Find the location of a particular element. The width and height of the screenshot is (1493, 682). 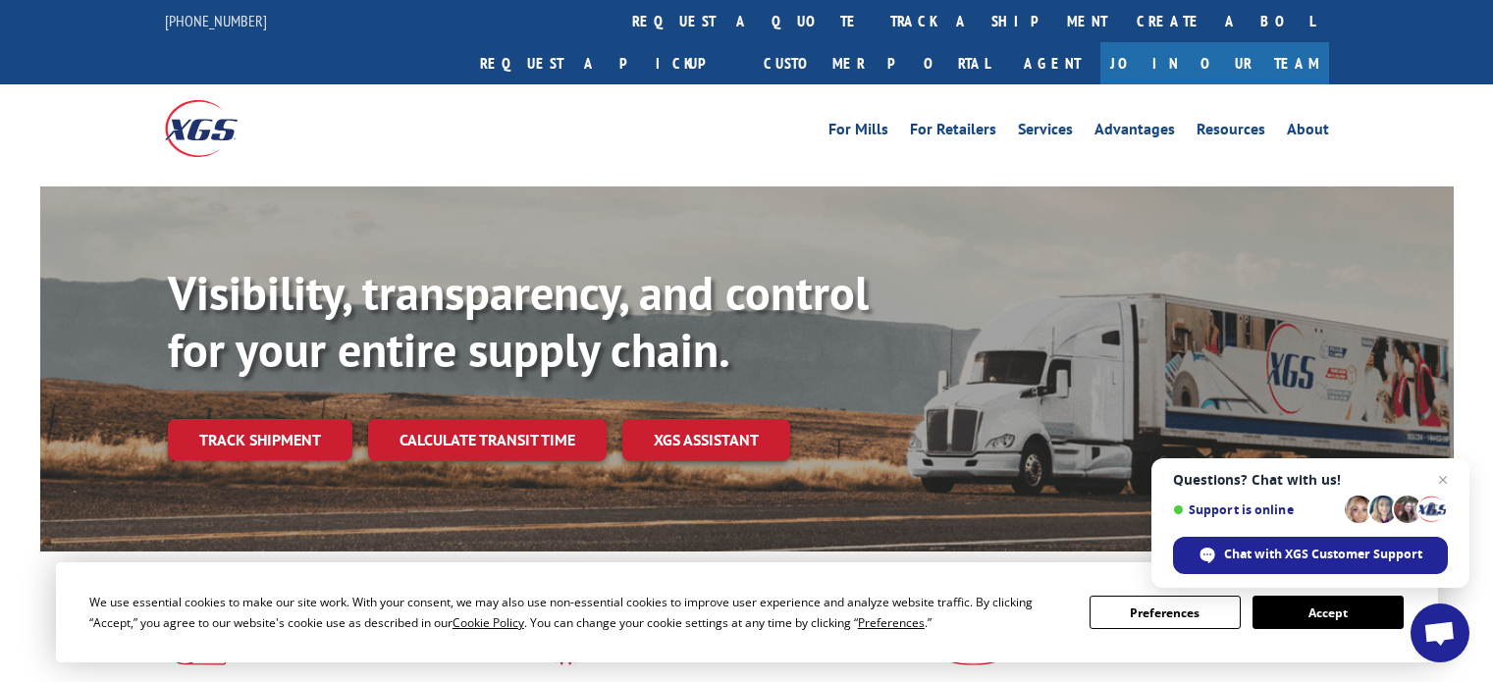

a: Advantages is located at coordinates (1135, 133).